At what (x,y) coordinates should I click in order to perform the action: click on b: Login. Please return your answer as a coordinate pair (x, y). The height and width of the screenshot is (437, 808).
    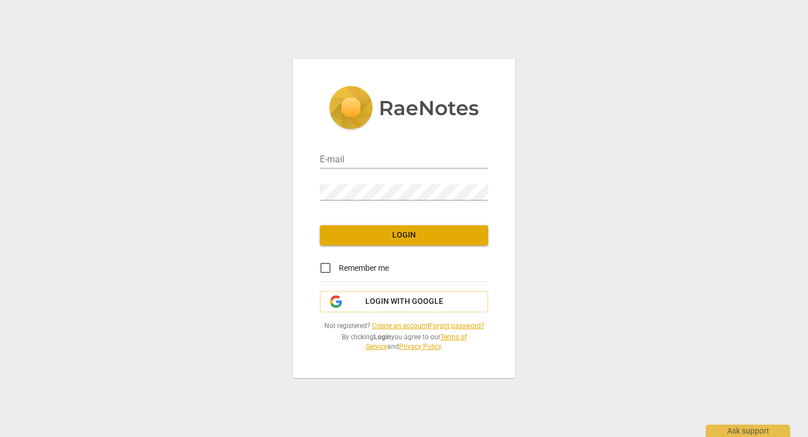
    Looking at the image, I should click on (382, 337).